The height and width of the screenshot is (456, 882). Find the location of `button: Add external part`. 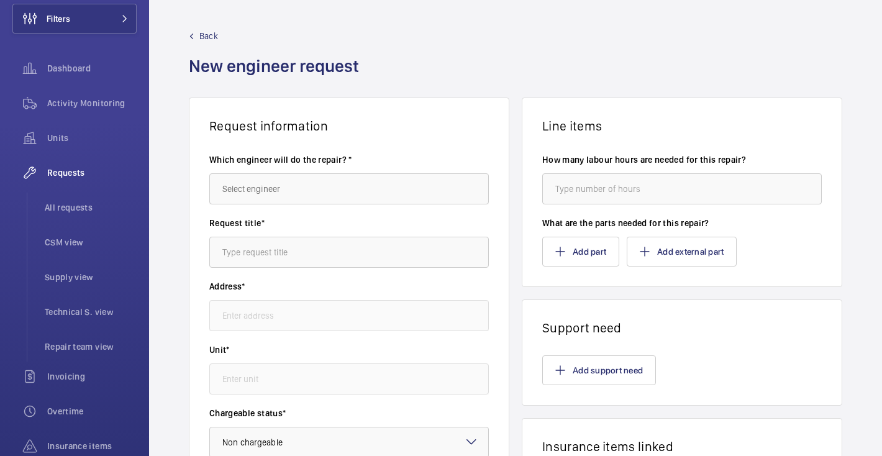

button: Add external part is located at coordinates (682, 252).